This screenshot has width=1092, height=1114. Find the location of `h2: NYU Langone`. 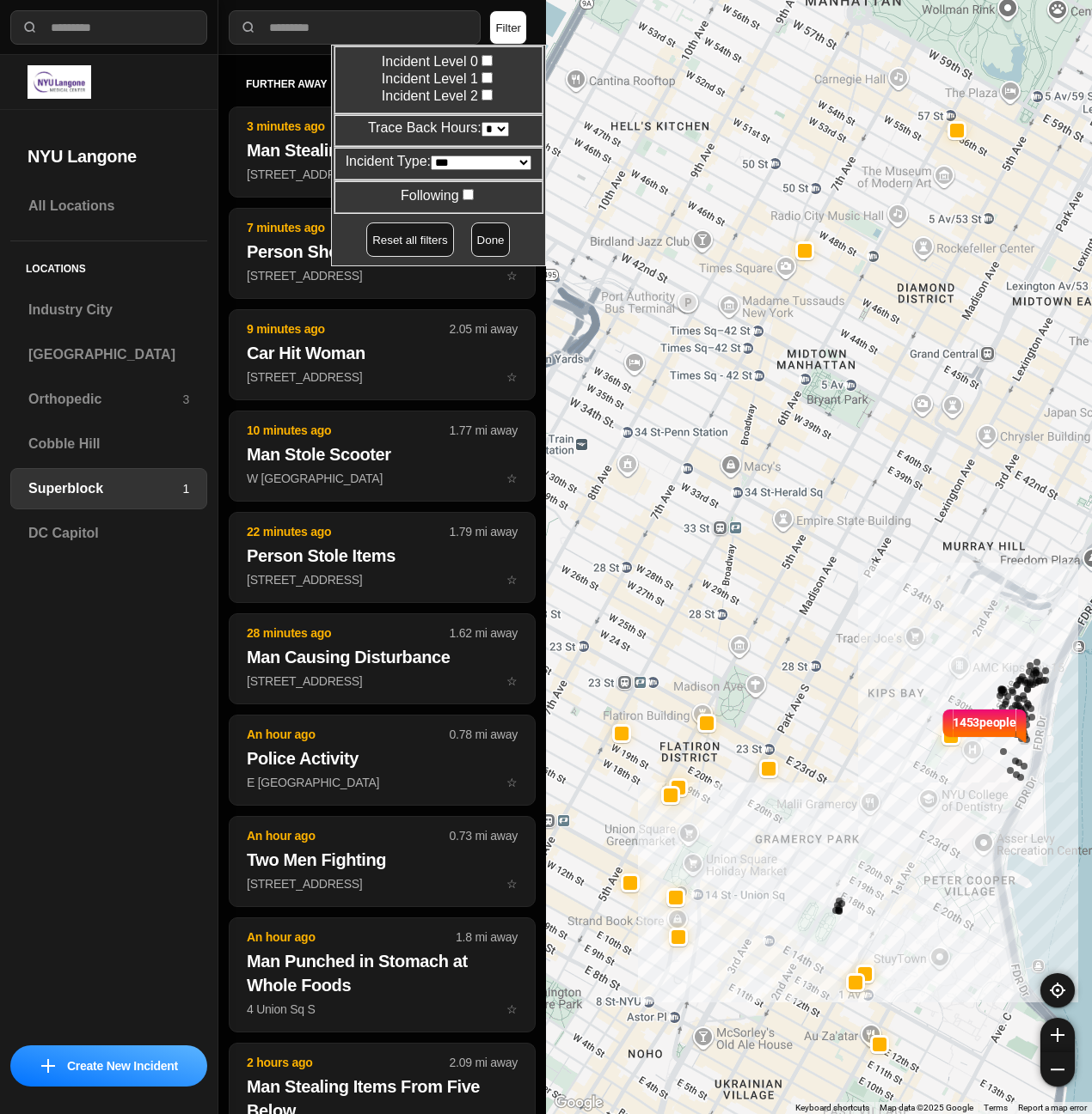

h2: NYU Langone is located at coordinates (109, 156).